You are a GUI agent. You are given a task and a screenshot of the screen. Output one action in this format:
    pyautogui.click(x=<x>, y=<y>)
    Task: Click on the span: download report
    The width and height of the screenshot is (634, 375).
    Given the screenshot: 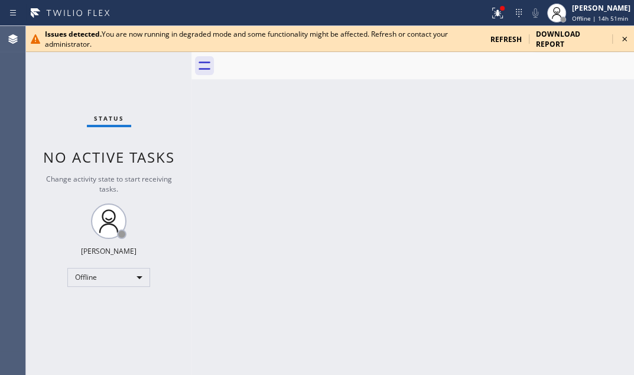 What is the action you would take?
    pyautogui.click(x=571, y=39)
    